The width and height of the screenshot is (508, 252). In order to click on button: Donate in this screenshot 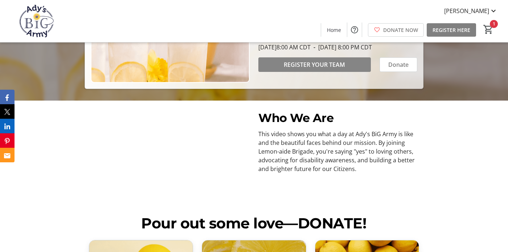, I will do `click(398, 65)`.